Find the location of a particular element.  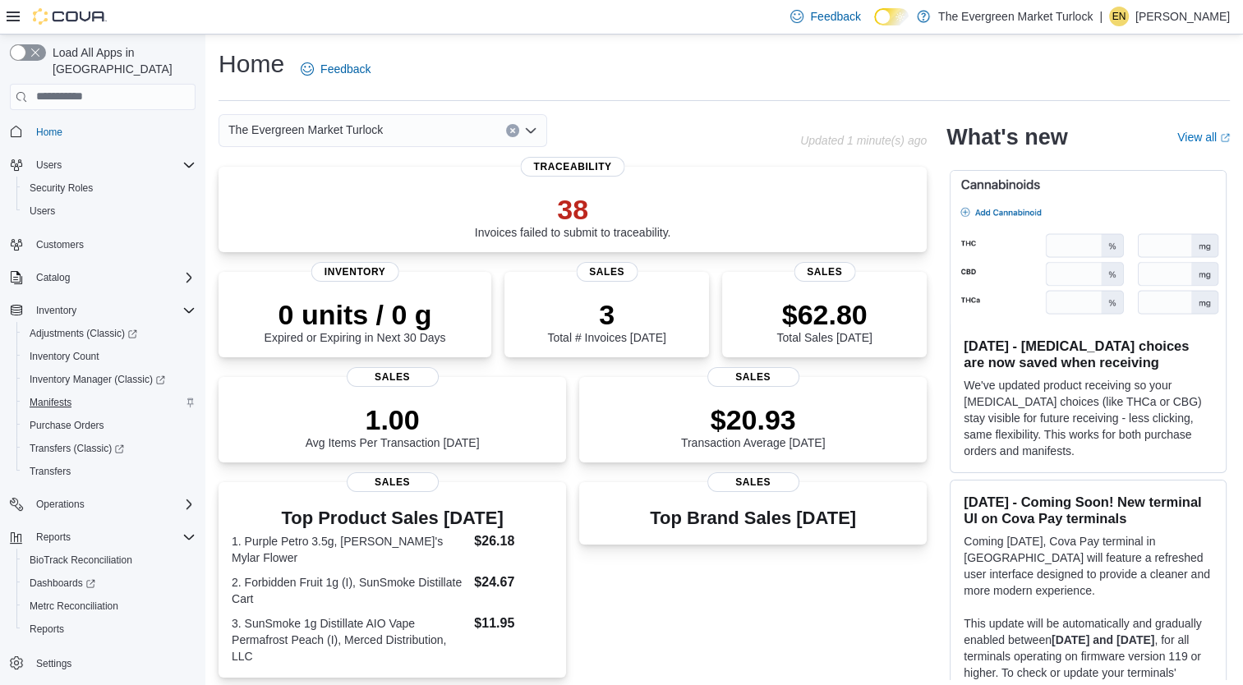

a: Users is located at coordinates (42, 211).